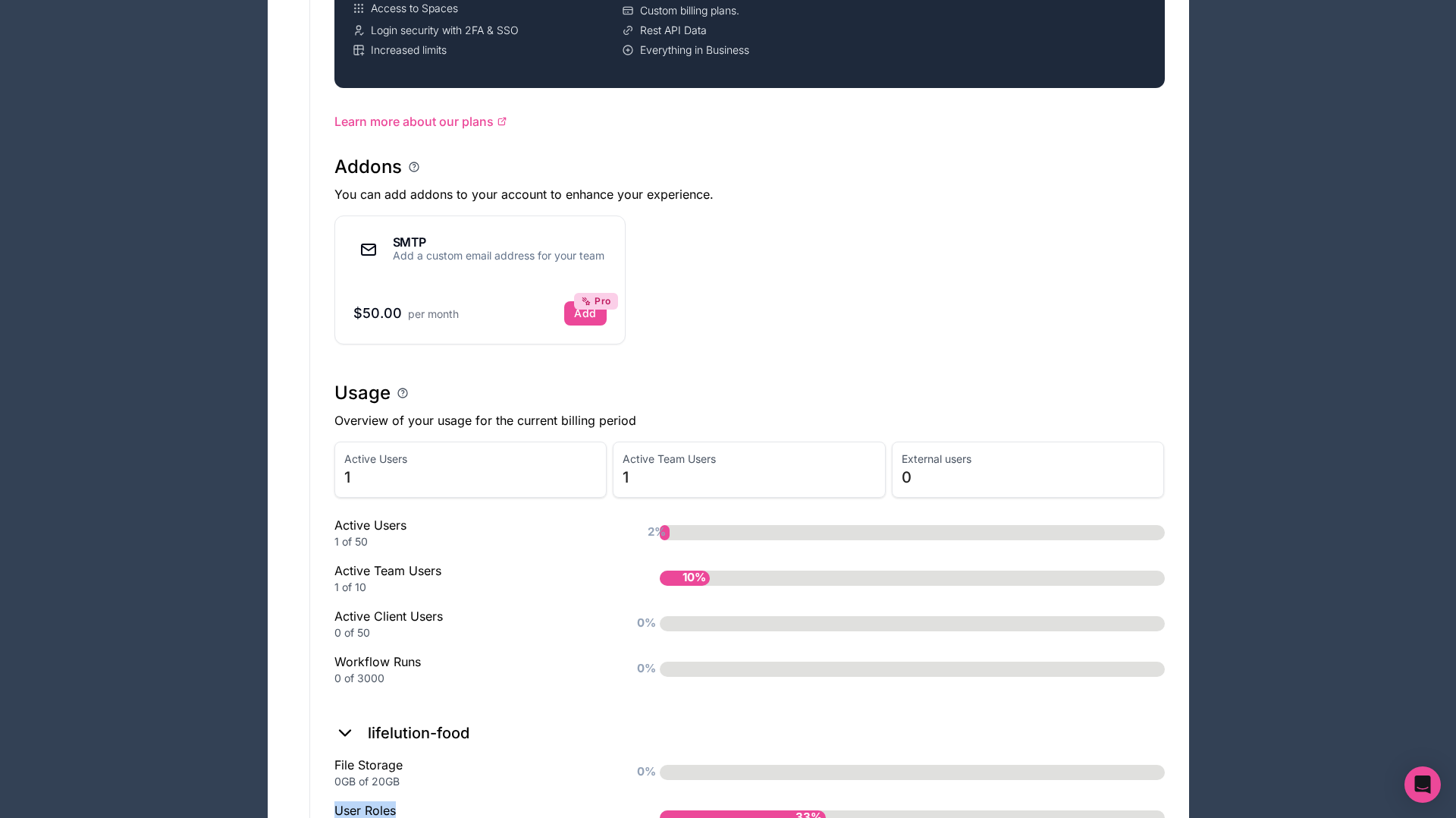 This screenshot has height=818, width=1456. Describe the element at coordinates (1423, 785) in the screenshot. I see `div: Open Intercom Messenger` at that location.